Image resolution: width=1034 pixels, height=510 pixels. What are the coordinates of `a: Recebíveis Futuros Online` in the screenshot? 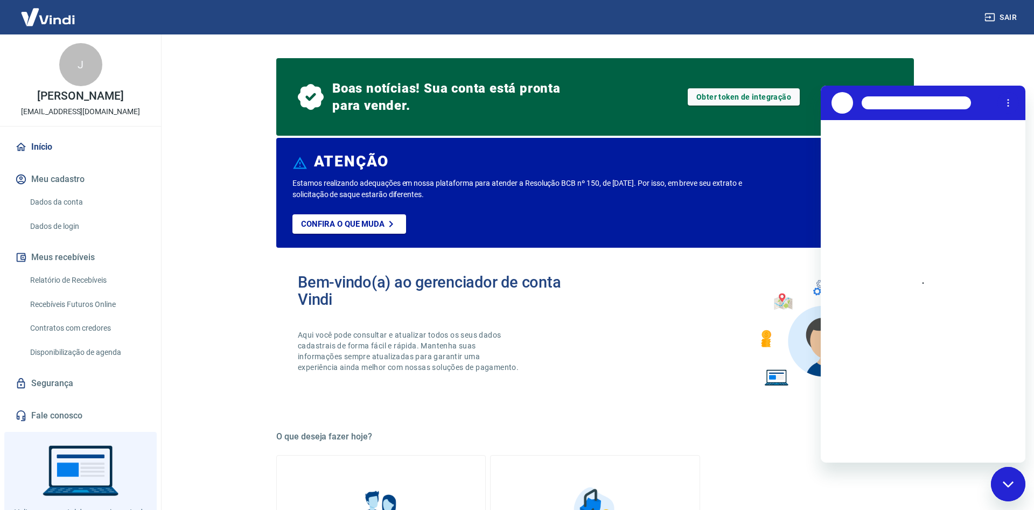 It's located at (87, 304).